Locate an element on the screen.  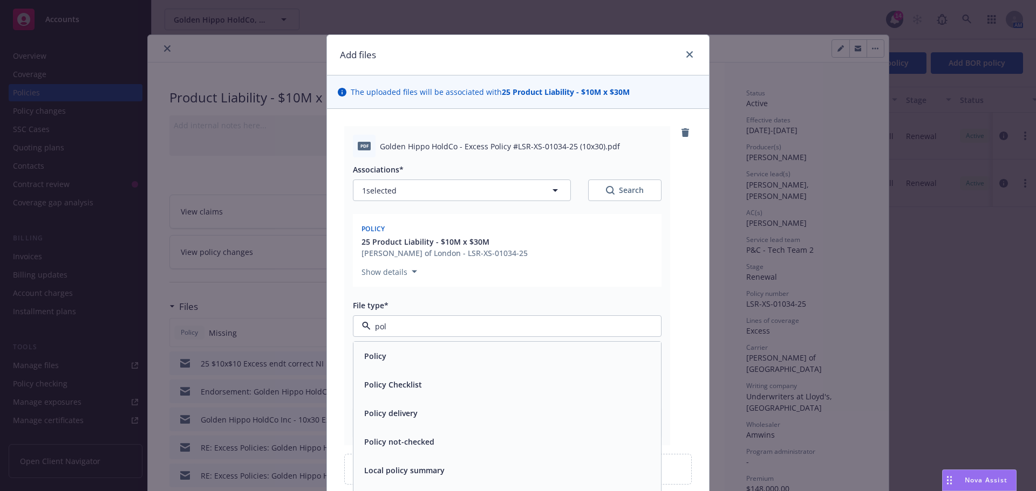
button: Policy Checklist is located at coordinates (393, 385).